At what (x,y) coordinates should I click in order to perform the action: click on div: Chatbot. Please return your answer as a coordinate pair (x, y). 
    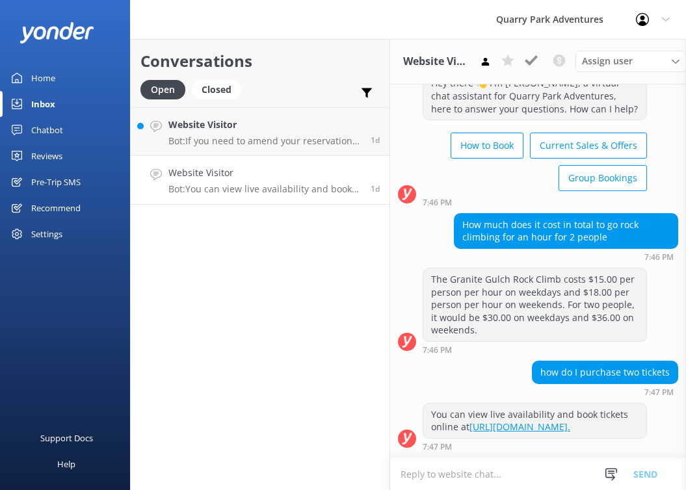
    Looking at the image, I should click on (47, 130).